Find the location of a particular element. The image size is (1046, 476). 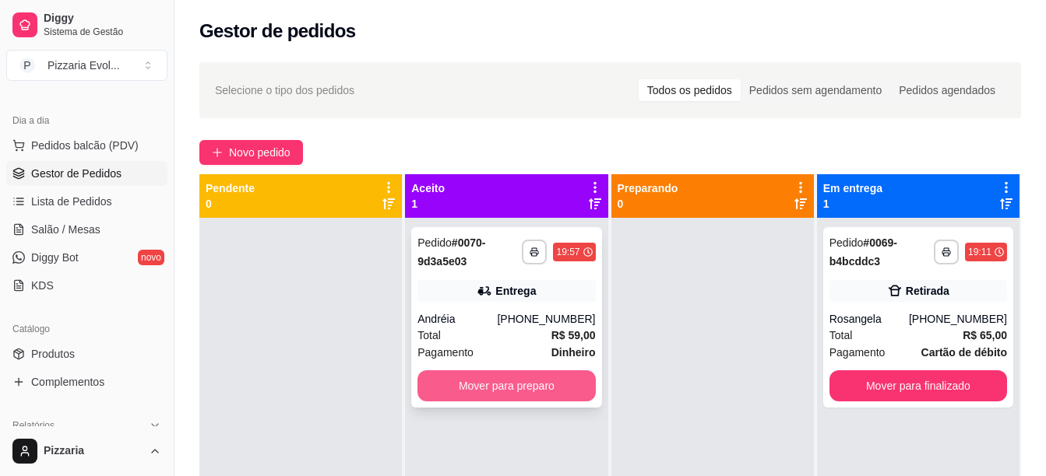

div: Rosangela is located at coordinates (869, 319).